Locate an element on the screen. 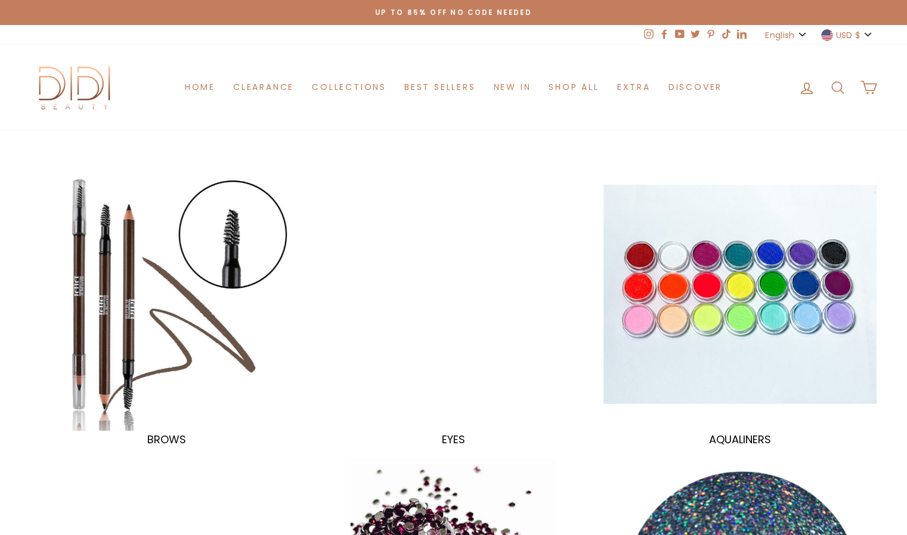 This screenshot has height=535, width=907. span: BROWS is located at coordinates (166, 439).